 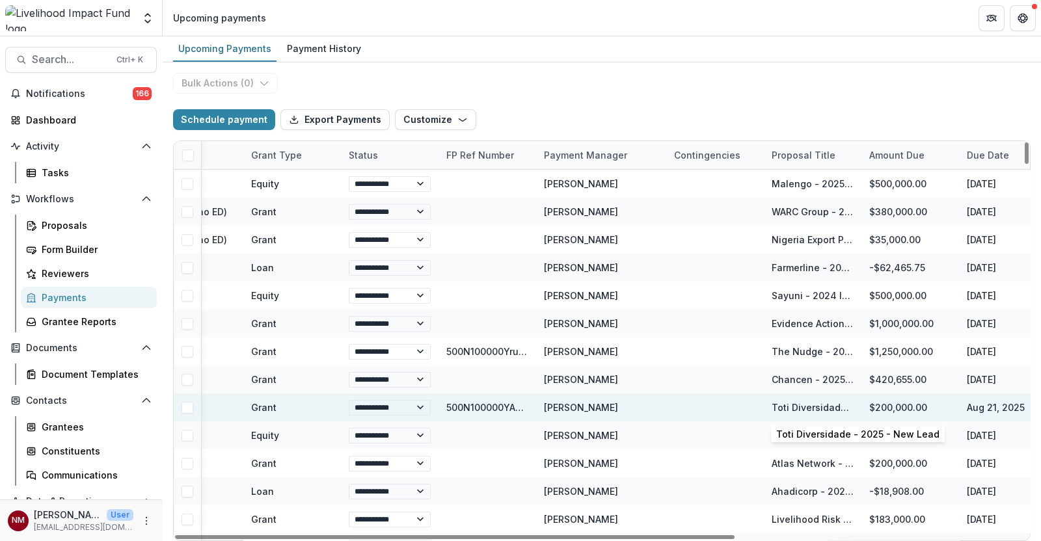 I want to click on div: Toti Diversidade - 2025 - New Lead, so click(x=812, y=407).